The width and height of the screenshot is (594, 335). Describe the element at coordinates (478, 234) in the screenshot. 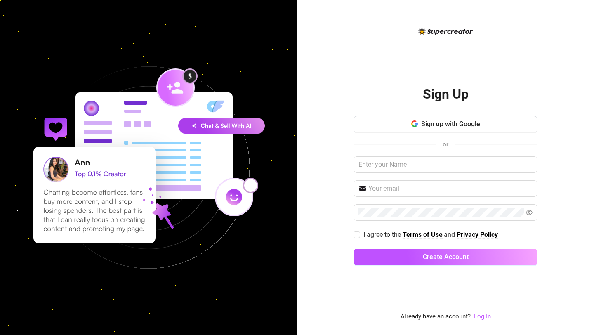

I see `strong: Privacy Policy` at that location.